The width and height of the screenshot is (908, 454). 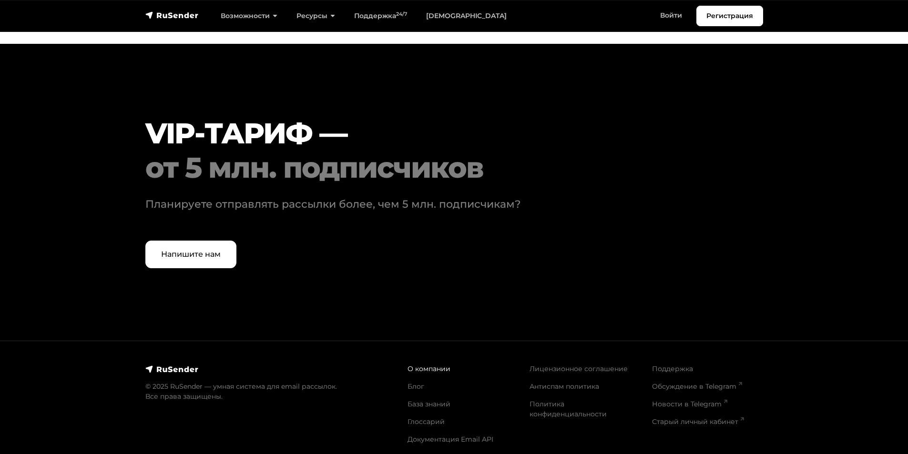 What do you see at coordinates (426, 422) in the screenshot?
I see `a: Глоссарий` at bounding box center [426, 422].